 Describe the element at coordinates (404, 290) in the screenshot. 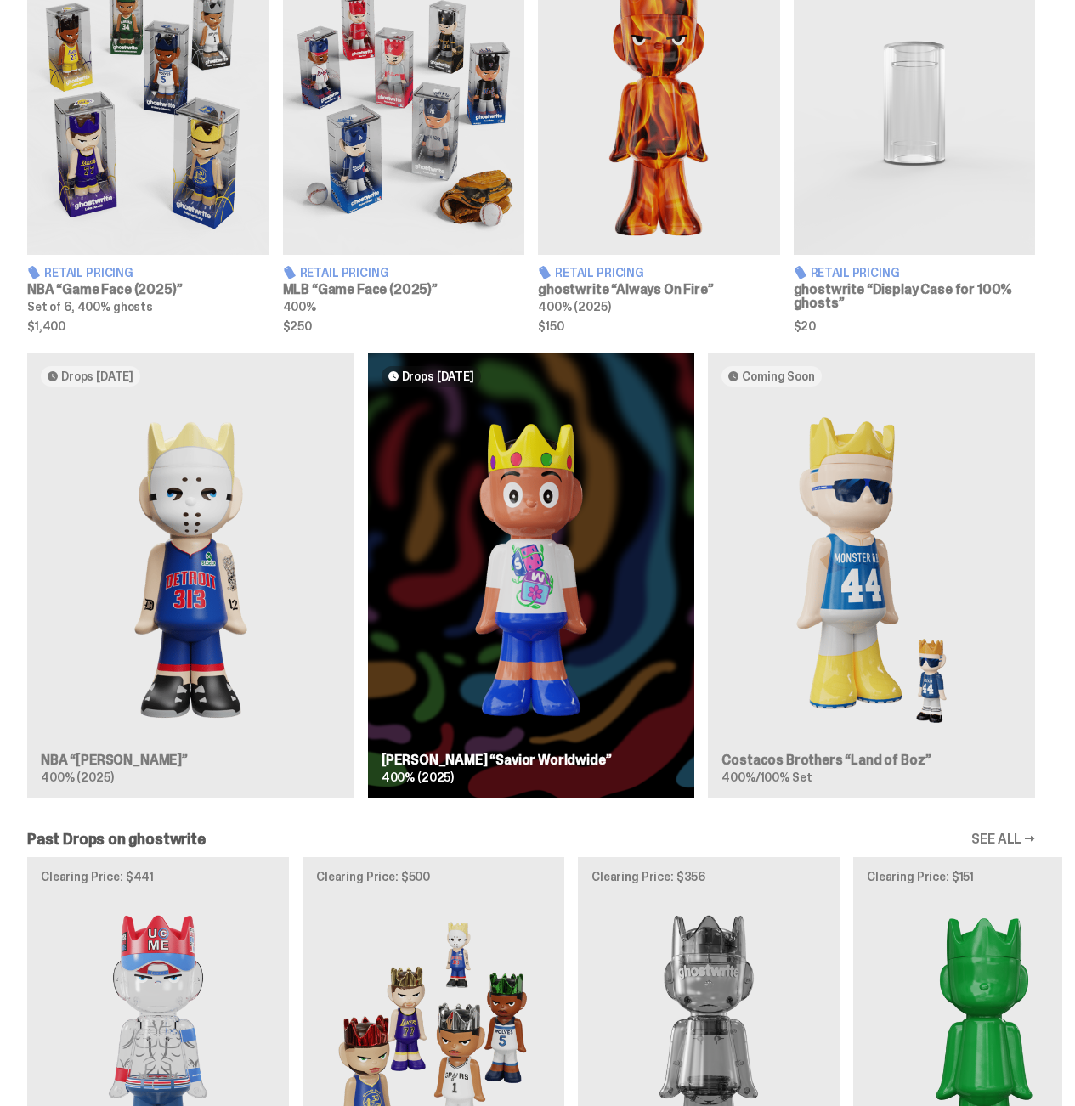

I see `h3: MLB “Game Face (2025)”` at that location.